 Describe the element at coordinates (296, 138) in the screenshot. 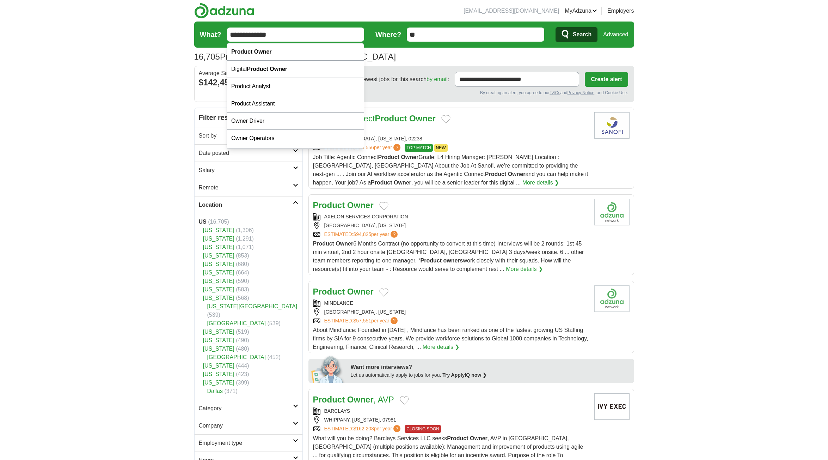

I see `div: Owner Operators` at that location.